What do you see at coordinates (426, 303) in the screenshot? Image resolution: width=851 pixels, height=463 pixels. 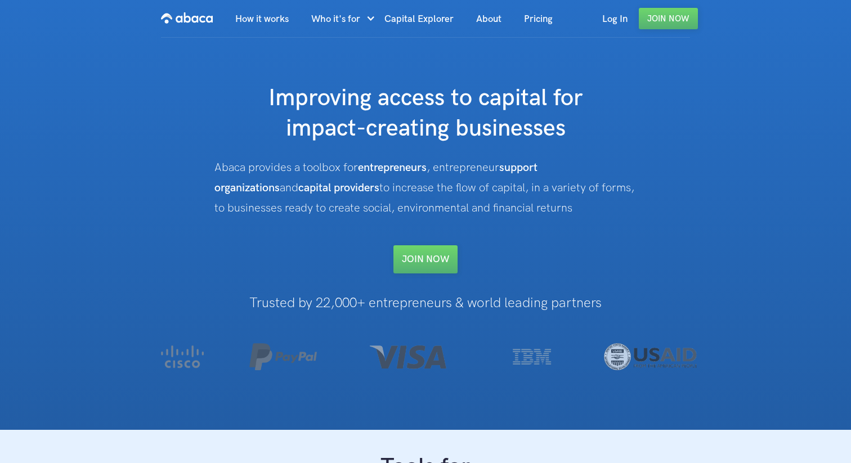 I see `h1: Trusted by 22,000+ entrepreneurs & world leading partners` at bounding box center [426, 303].